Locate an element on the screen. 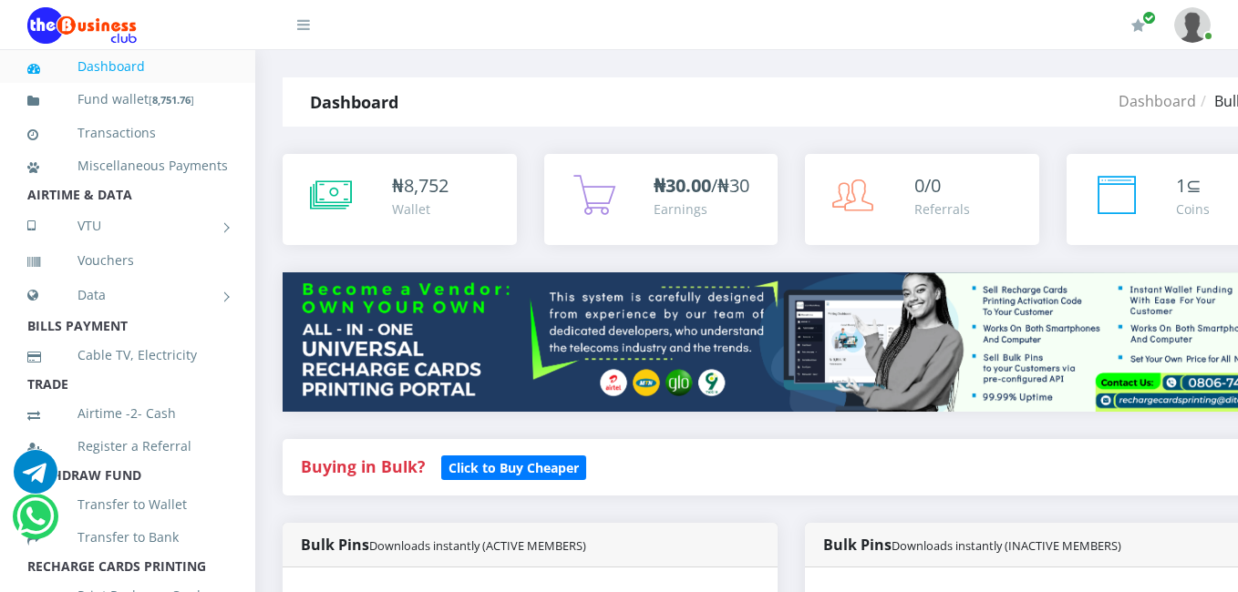 The height and width of the screenshot is (592, 1238). a: 0/0 Referrals is located at coordinates (921, 200).